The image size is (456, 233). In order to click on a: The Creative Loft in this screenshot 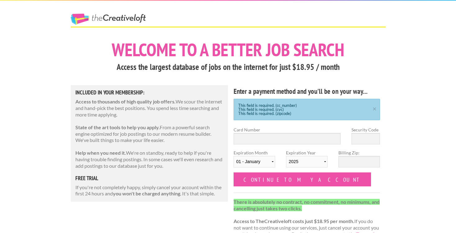, I will do `click(108, 19)`.